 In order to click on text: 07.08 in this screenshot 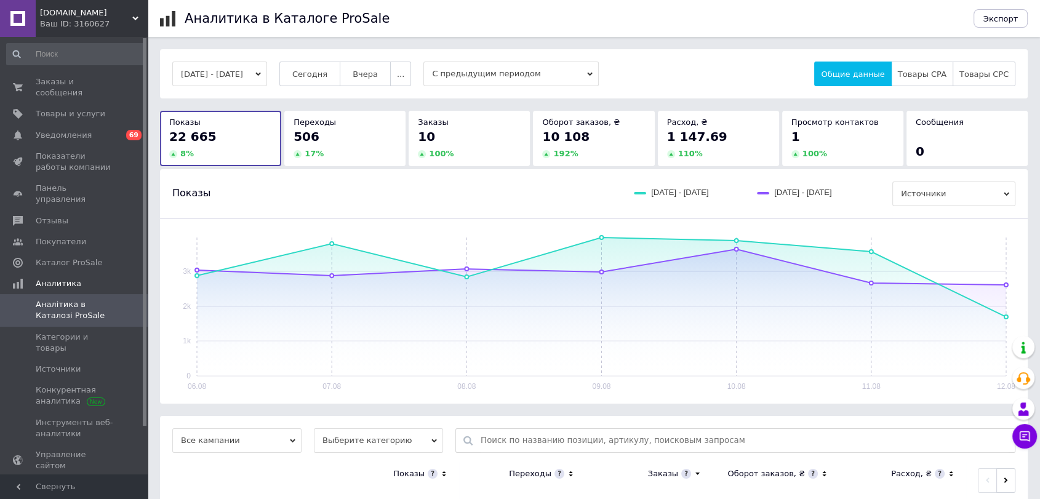, I will do `click(332, 387)`.